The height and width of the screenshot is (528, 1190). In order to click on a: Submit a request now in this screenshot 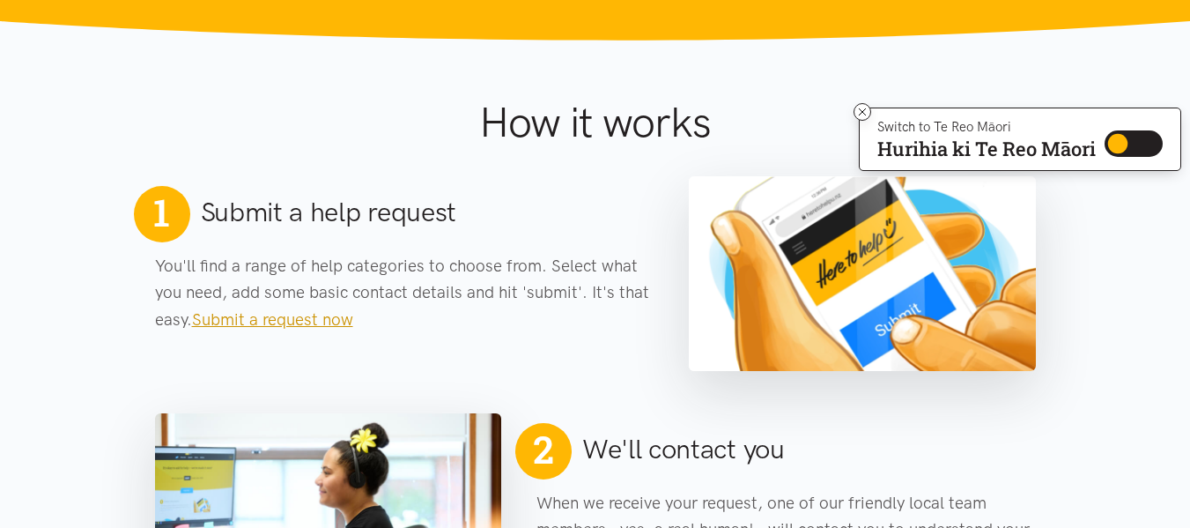, I will do `click(272, 319)`.